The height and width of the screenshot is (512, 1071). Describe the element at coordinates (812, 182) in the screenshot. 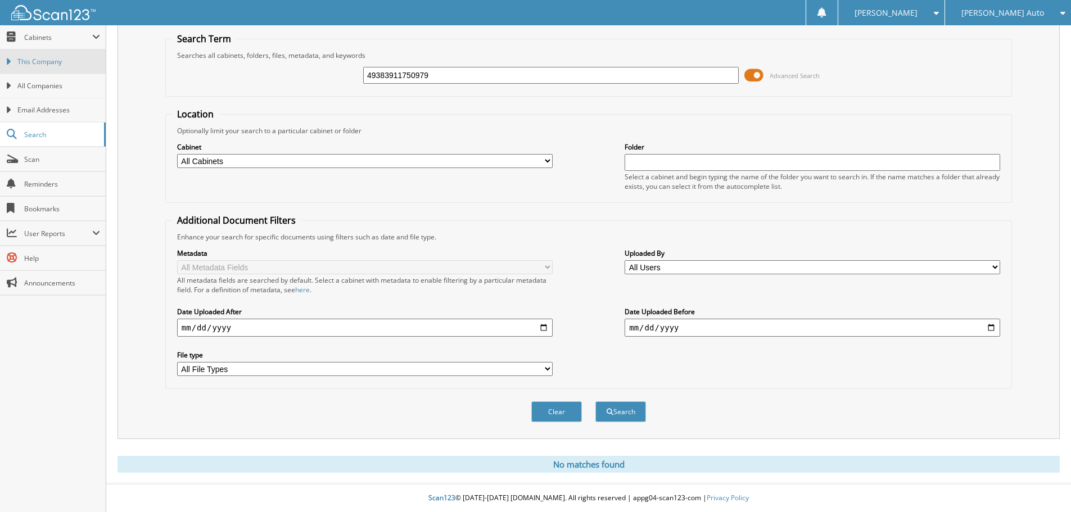

I see `div: Select a cabinet and begin typing the name of the folder you want to search in. If the name match...` at that location.